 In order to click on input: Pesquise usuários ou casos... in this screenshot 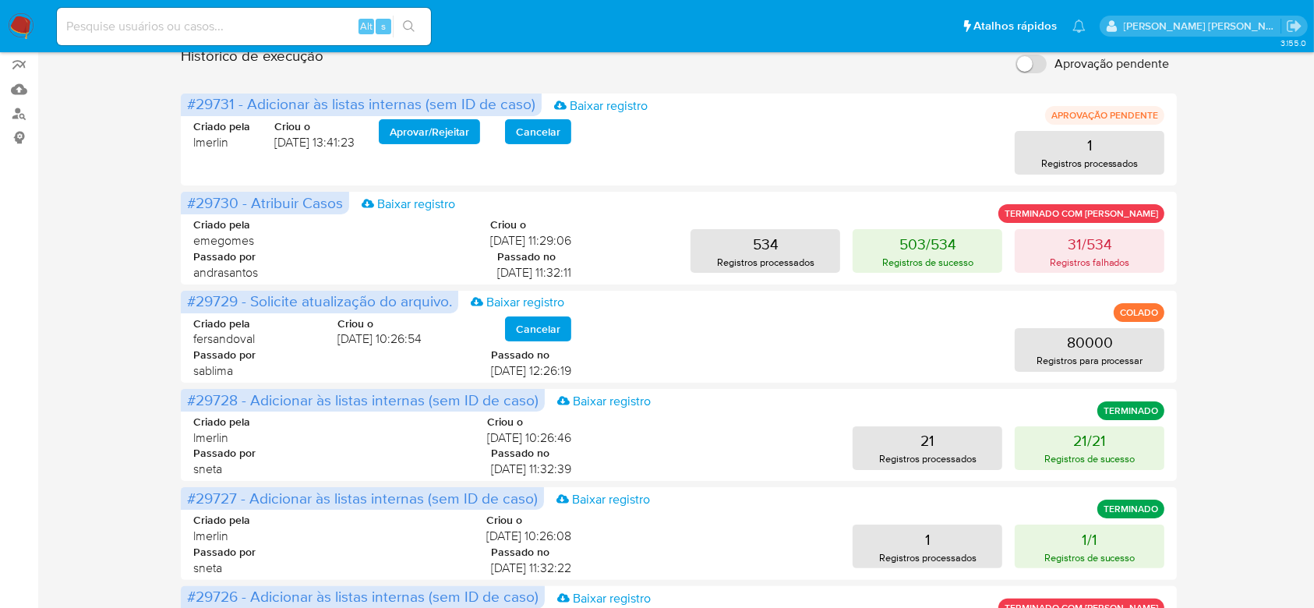, I will do `click(244, 26)`.